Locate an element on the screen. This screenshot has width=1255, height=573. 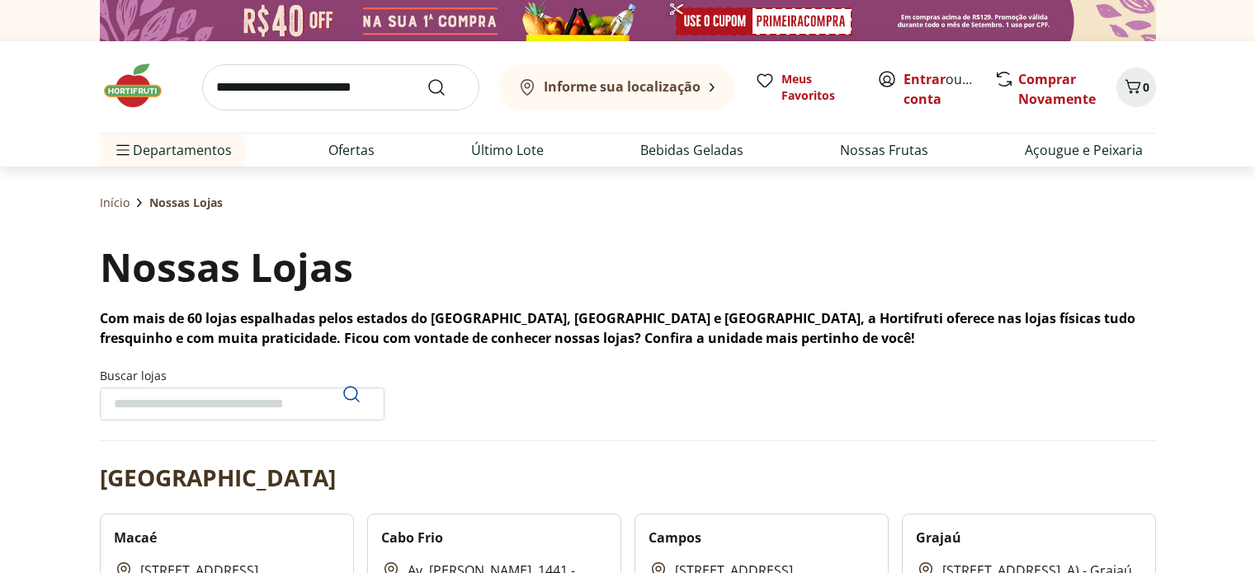
span: 0 is located at coordinates (1146, 87).